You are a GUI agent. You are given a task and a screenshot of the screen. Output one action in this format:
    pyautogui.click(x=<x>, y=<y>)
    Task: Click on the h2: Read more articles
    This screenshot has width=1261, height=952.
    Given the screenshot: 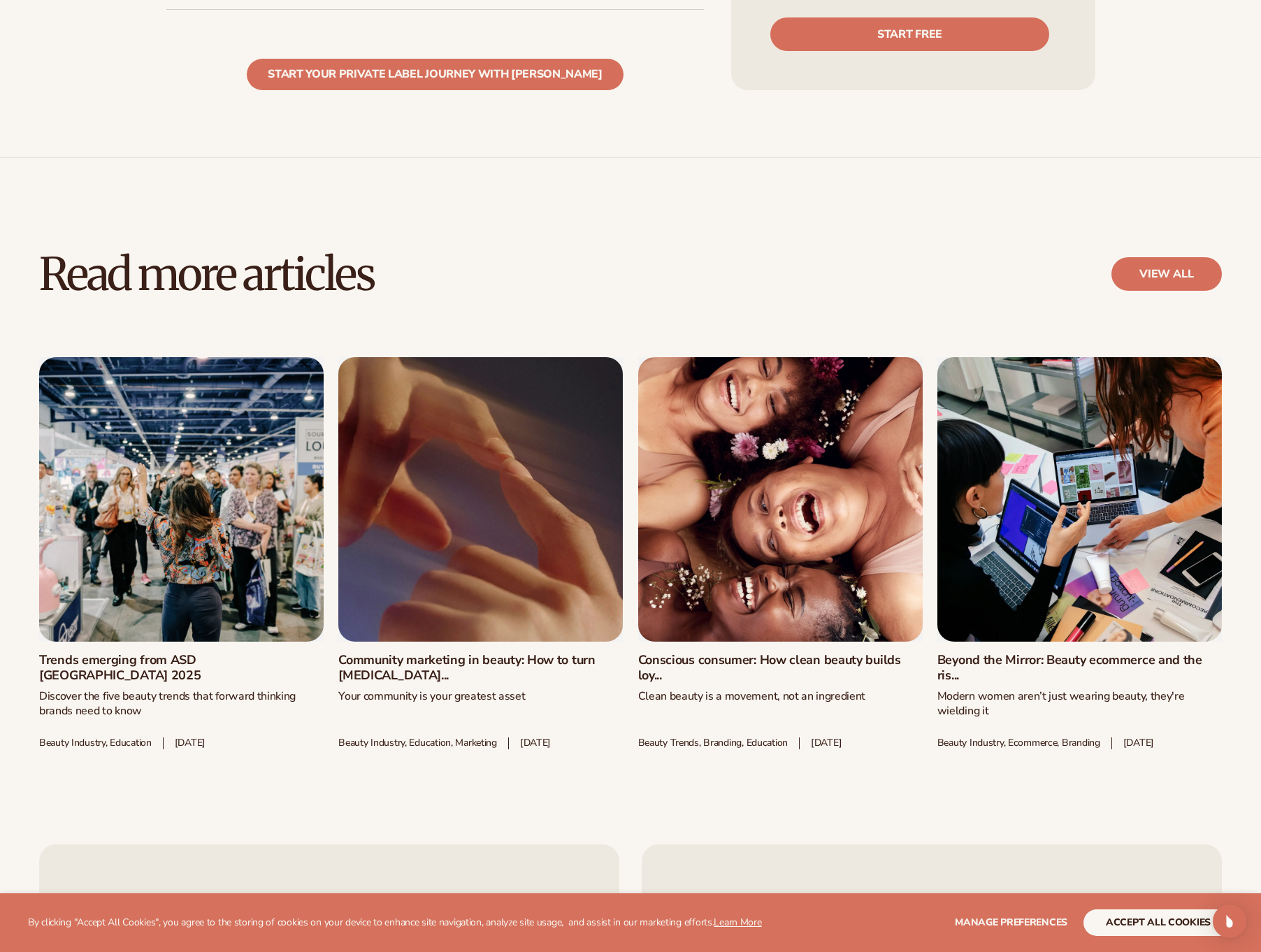 What is the action you would take?
    pyautogui.click(x=206, y=274)
    